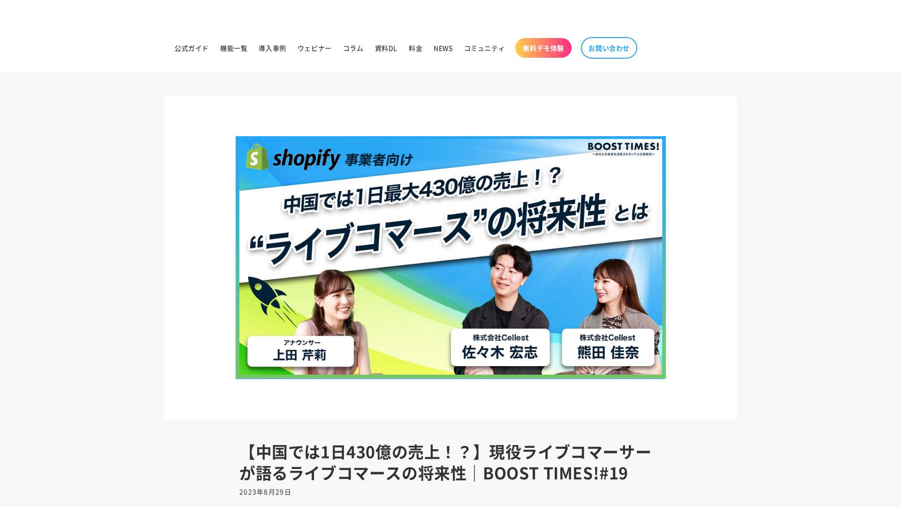 This screenshot has height=507, width=901. What do you see at coordinates (543, 48) in the screenshot?
I see `span: 無料デモ体験` at bounding box center [543, 48].